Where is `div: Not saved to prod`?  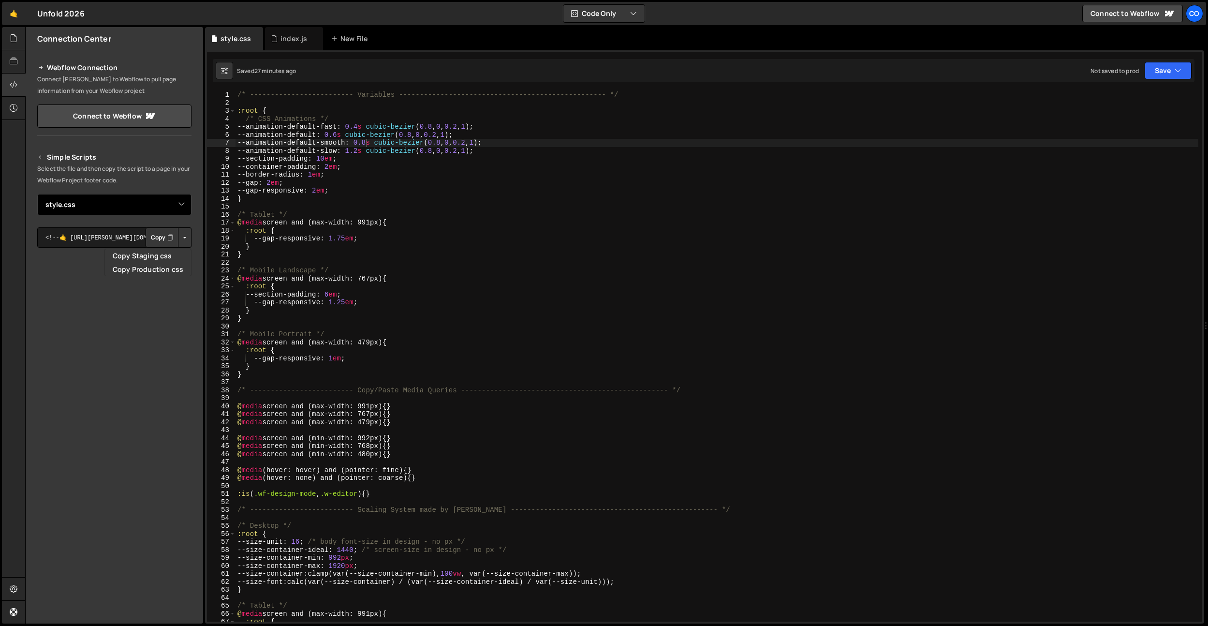
div: Not saved to prod is located at coordinates (1114, 71).